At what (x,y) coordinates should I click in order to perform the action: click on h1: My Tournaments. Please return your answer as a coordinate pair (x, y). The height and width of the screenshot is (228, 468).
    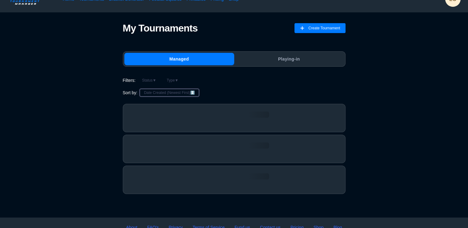
    Looking at the image, I should click on (160, 28).